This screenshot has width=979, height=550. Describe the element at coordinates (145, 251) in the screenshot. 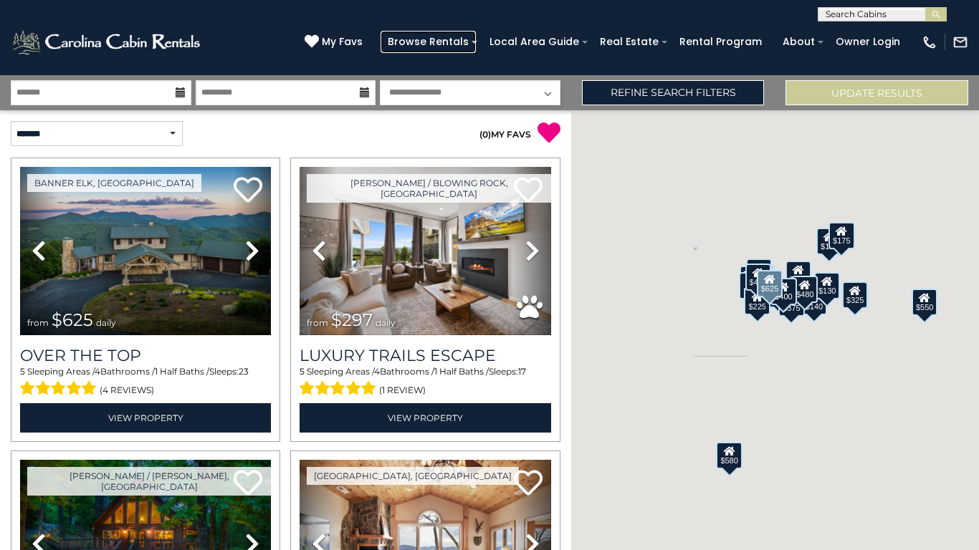

I see `img: thumbnail_167153549.jpeg` at that location.